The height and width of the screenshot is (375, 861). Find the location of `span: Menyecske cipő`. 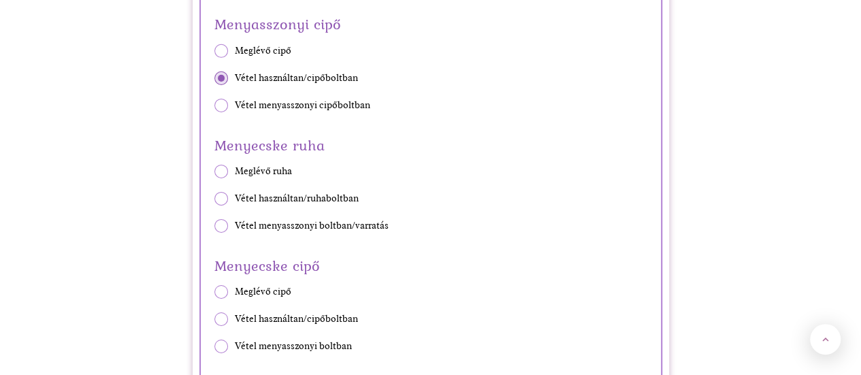

span: Menyecske cipő is located at coordinates (431, 266).